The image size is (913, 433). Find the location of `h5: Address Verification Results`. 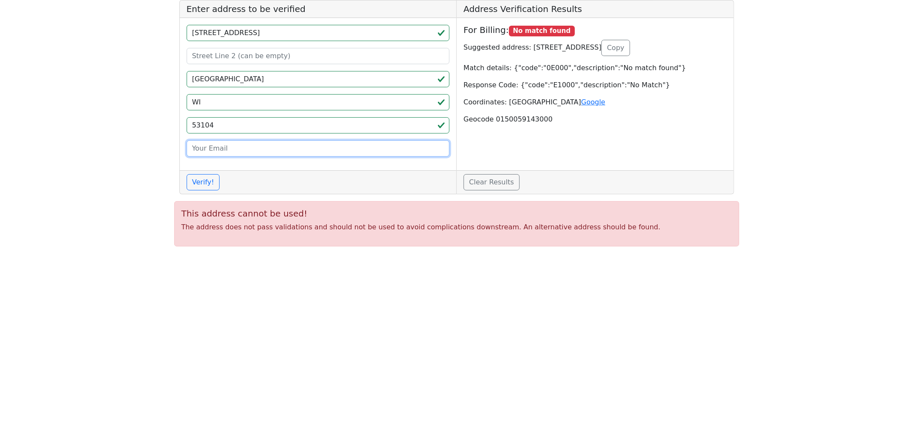

h5: Address Verification Results is located at coordinates (595, 9).